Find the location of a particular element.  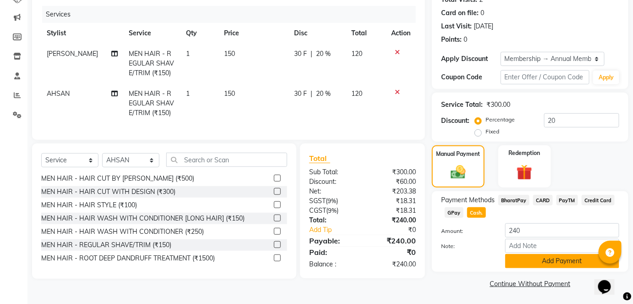

span: PayTM is located at coordinates (567, 200).